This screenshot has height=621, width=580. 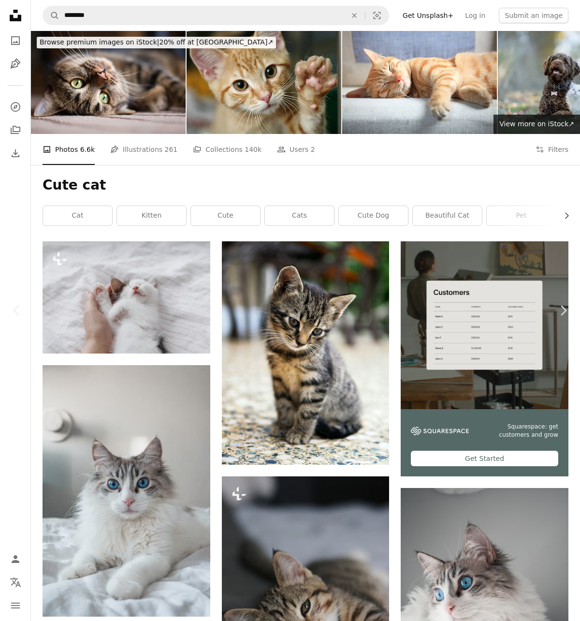 I want to click on img: file-1747939142011-51e5cc87e3c9, so click(x=440, y=431).